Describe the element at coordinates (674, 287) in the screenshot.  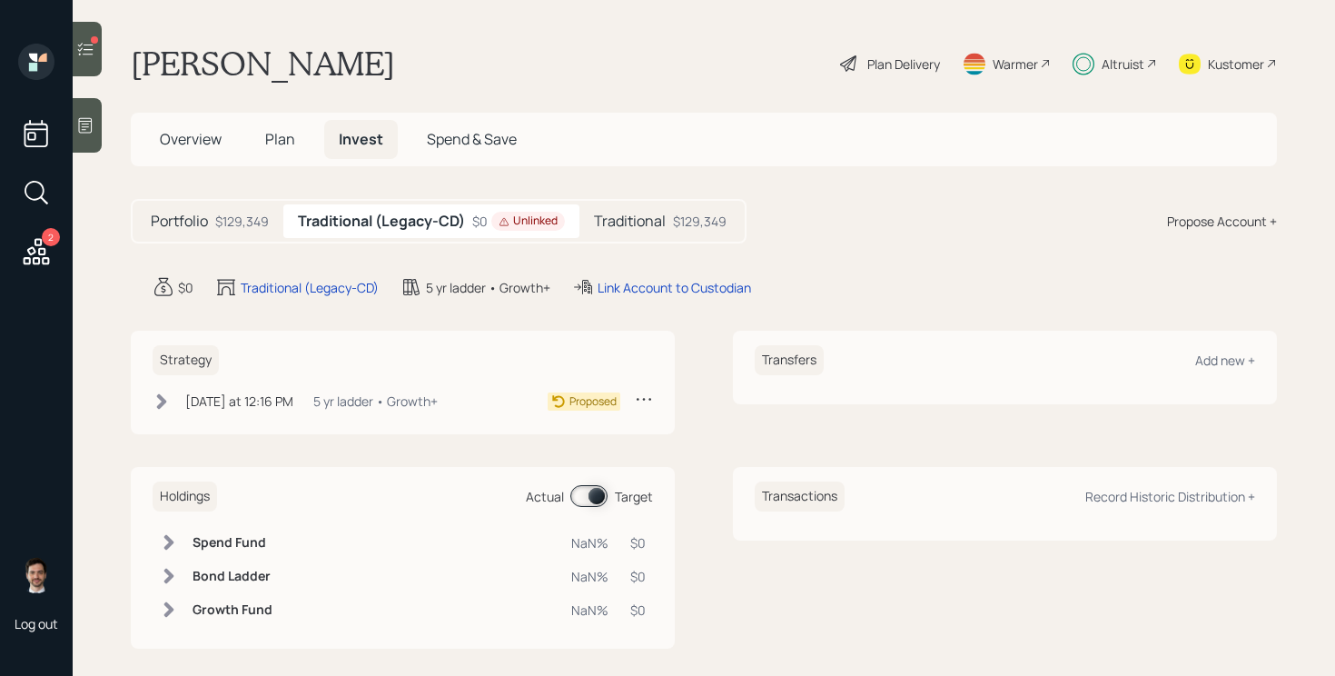
I see `div: Link Account to Custodian` at that location.